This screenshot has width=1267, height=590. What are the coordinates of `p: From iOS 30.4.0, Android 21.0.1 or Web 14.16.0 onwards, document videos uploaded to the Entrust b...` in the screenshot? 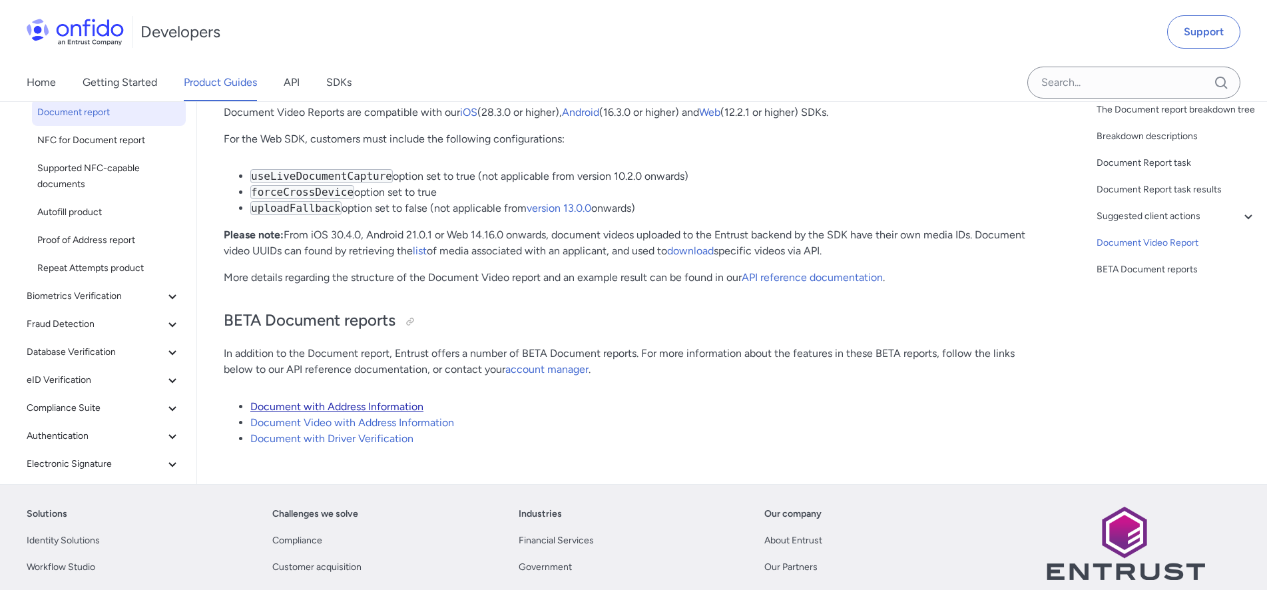 It's located at (632, 243).